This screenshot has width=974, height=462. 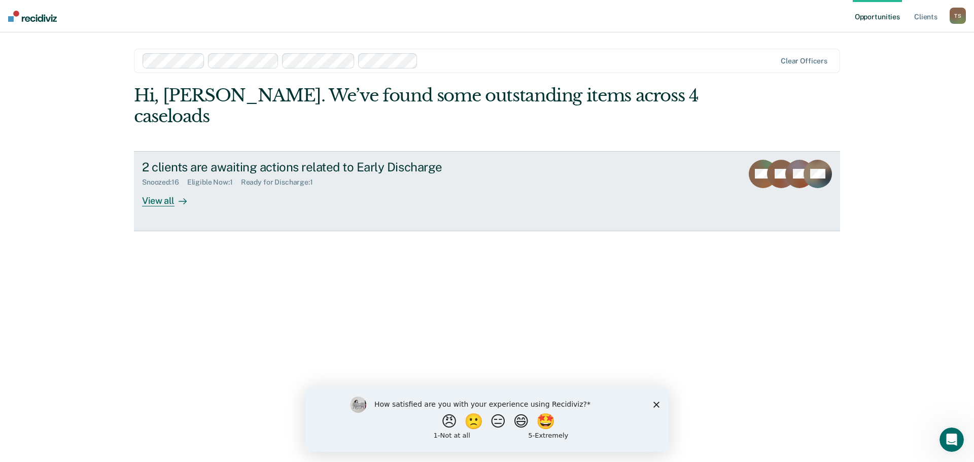 I want to click on div: 5 - Extremely, so click(x=270, y=49).